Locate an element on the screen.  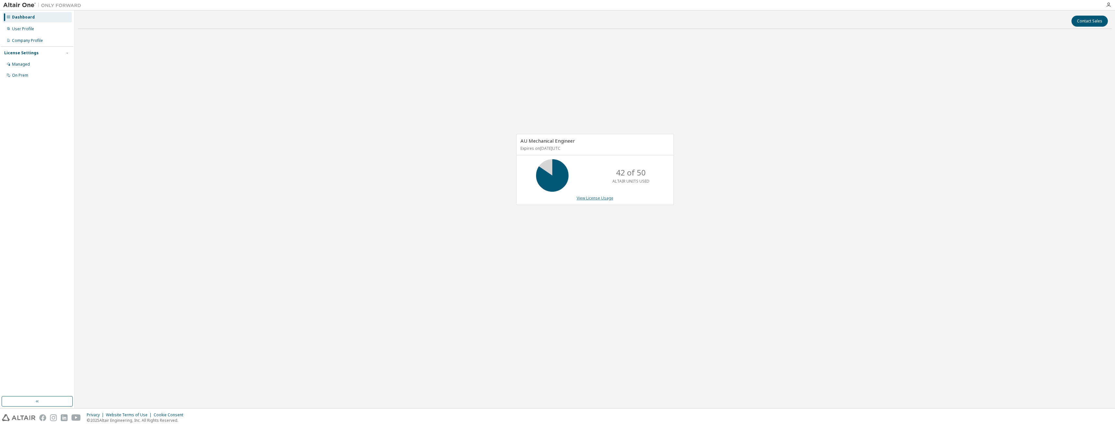
div: On Prem is located at coordinates (20, 75).